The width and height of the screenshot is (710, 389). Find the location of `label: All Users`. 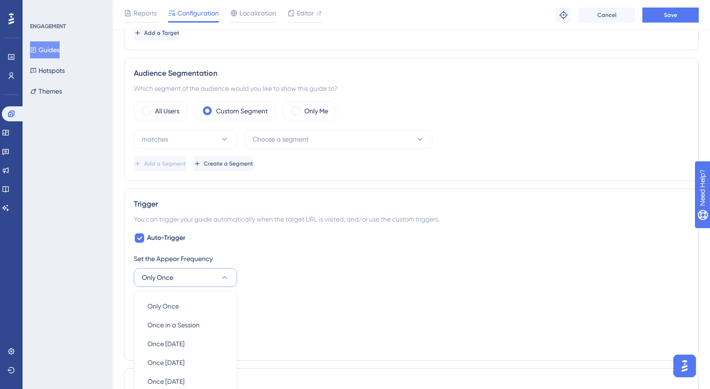

label: All Users is located at coordinates (167, 111).